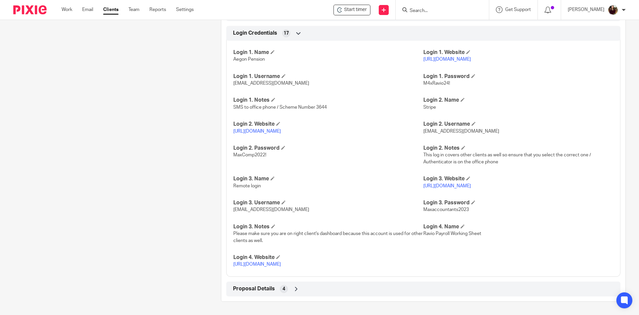 The height and width of the screenshot is (315, 639). I want to click on span: Get Support, so click(518, 10).